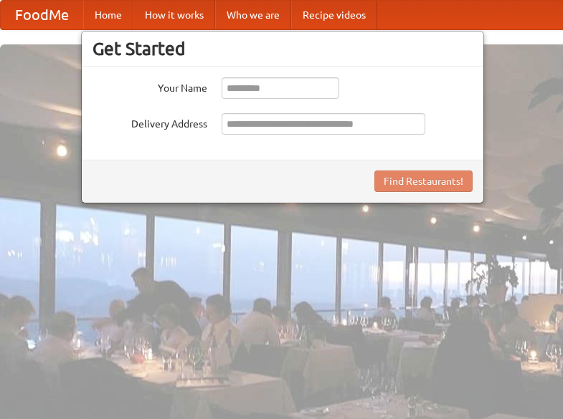 The image size is (563, 419). What do you see at coordinates (174, 15) in the screenshot?
I see `a: How it works` at bounding box center [174, 15].